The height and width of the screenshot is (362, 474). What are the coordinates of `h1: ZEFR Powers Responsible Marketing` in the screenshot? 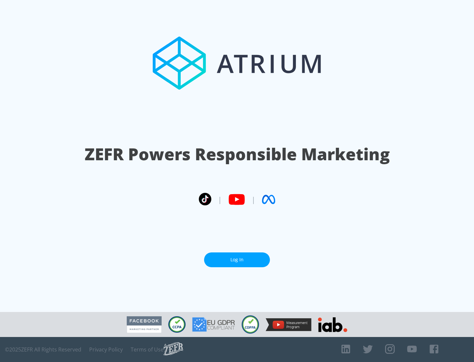 It's located at (237, 154).